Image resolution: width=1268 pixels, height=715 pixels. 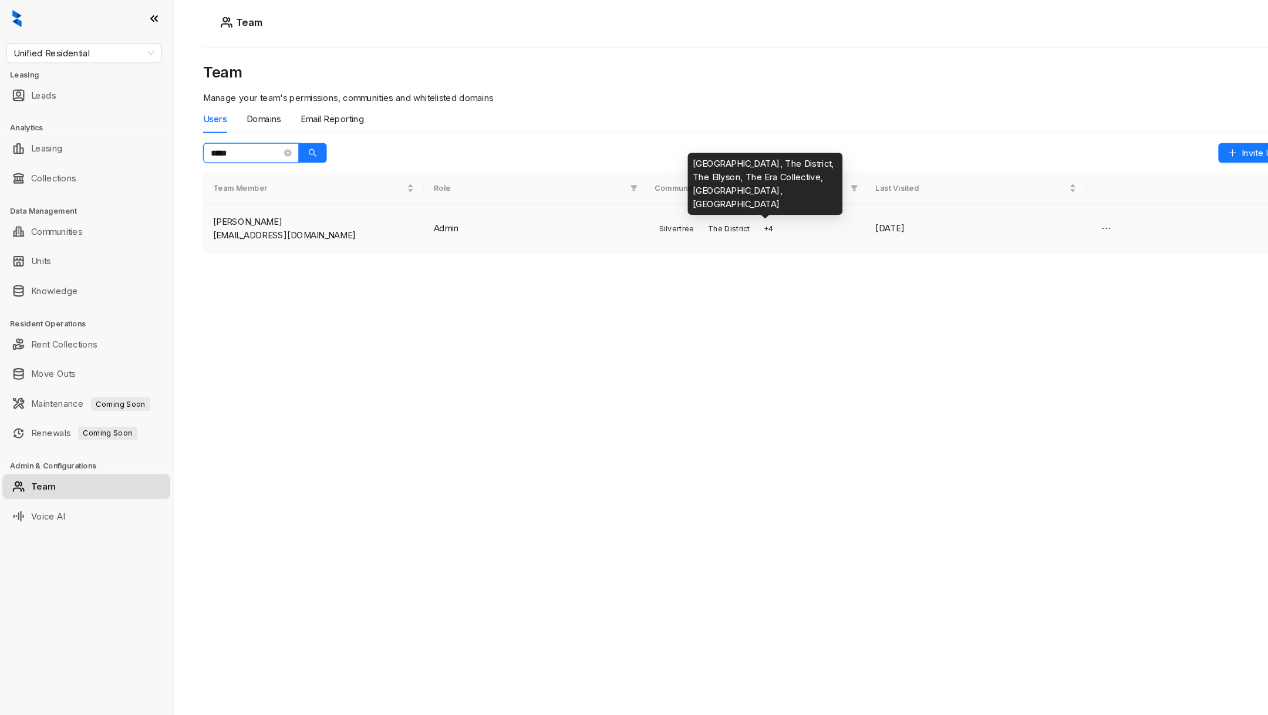 I want to click on img: logo, so click(x=16, y=18).